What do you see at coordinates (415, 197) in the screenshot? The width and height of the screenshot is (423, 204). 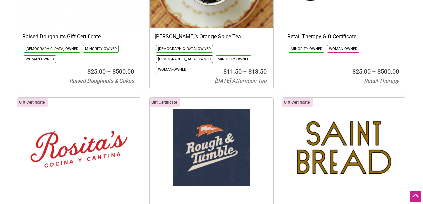 I see `div: Scroll Back to Top` at bounding box center [415, 197].